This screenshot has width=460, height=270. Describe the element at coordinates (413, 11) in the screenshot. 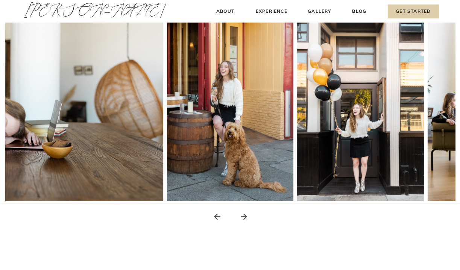

I see `a: Get Started` at that location.